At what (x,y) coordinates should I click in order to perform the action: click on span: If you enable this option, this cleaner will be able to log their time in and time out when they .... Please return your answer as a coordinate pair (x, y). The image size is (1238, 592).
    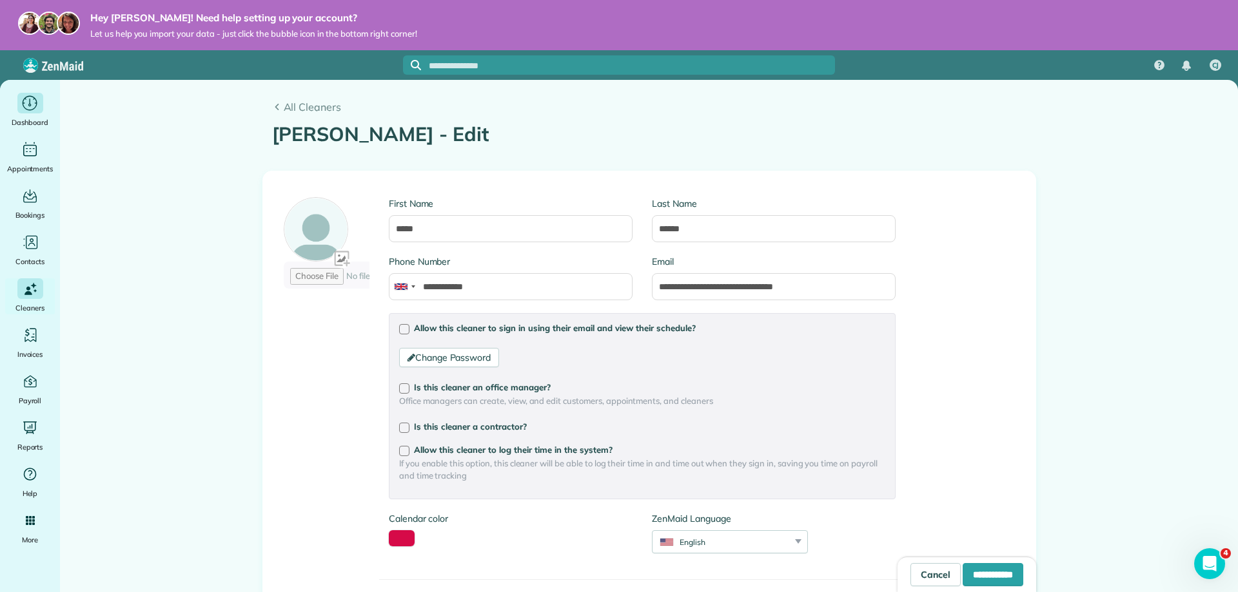
    Looking at the image, I should click on (642, 470).